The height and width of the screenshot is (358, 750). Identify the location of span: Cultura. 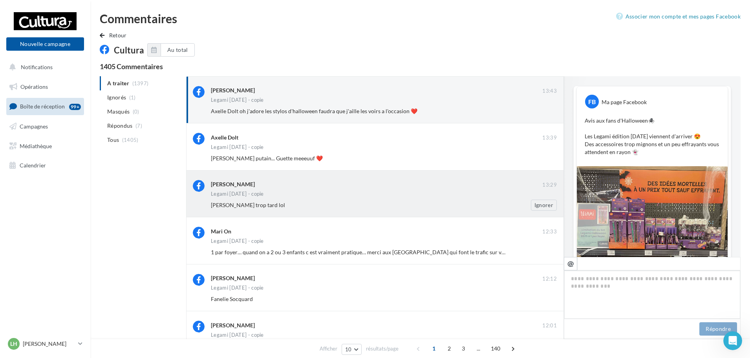
(129, 49).